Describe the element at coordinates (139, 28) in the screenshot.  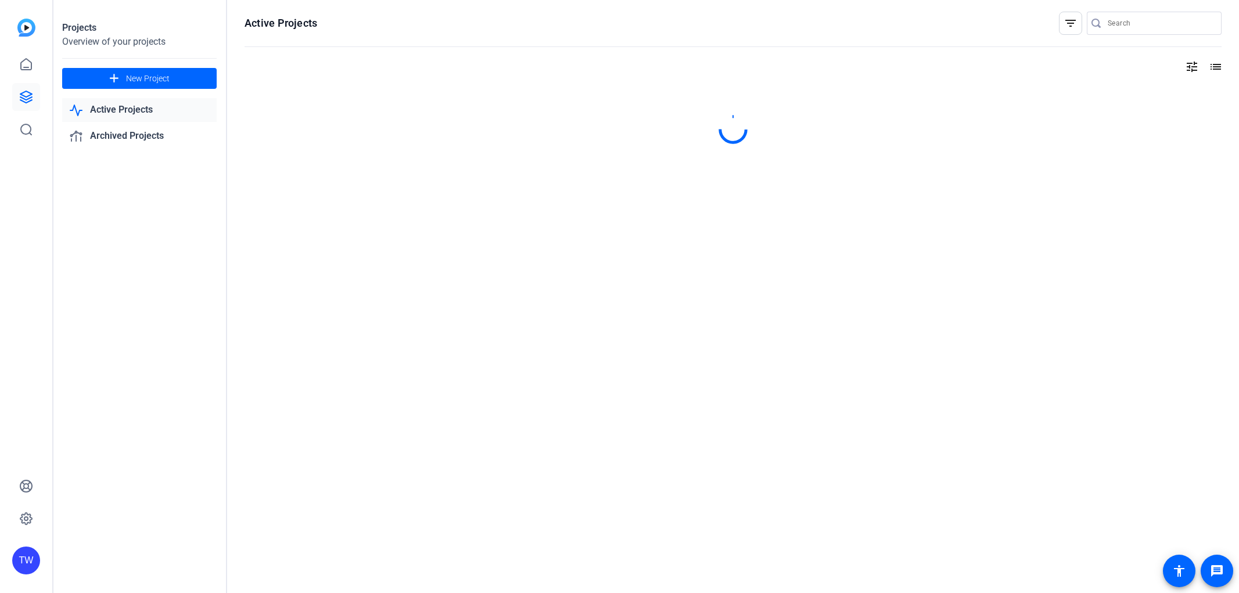
I see `div: Projects` at that location.